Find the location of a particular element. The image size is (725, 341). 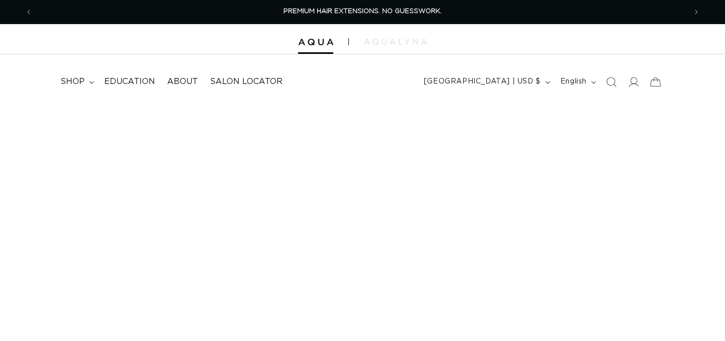

span: PREMIUM HAIR EXTENSIONS. NO GUESSWORK. is located at coordinates (363, 11).